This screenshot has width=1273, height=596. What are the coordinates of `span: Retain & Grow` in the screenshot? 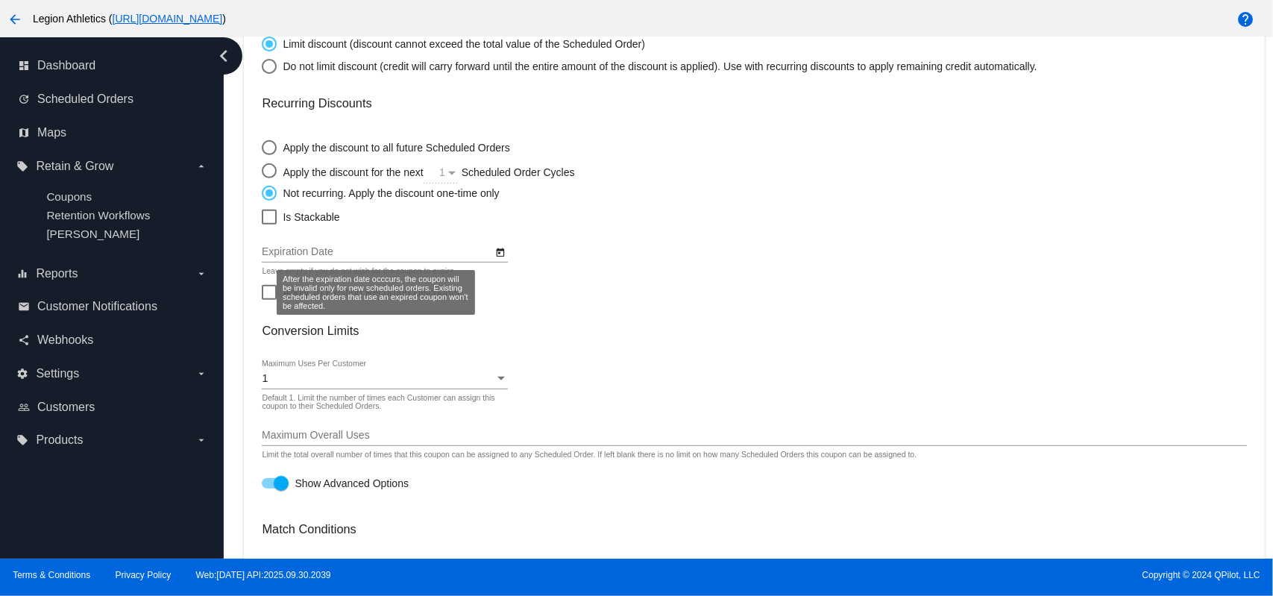 It's located at (75, 166).